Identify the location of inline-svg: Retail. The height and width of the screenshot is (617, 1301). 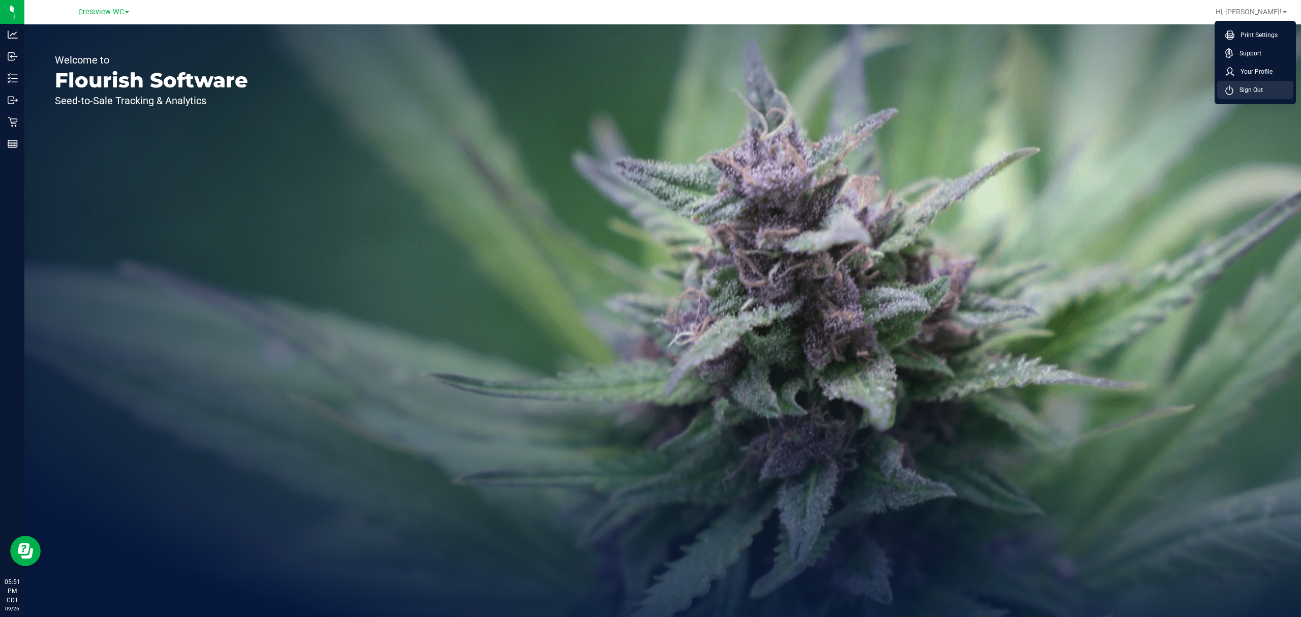
(13, 122).